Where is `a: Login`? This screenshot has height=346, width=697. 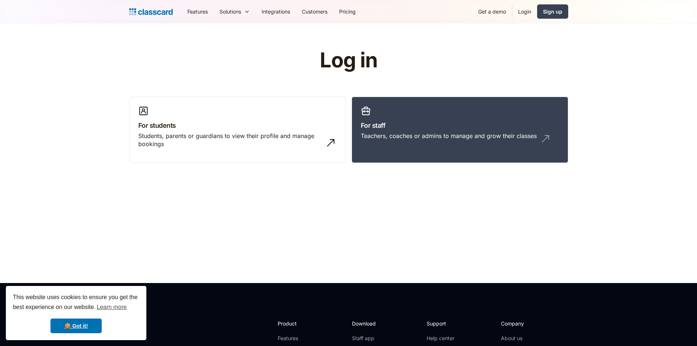
a: Login is located at coordinates (524, 11).